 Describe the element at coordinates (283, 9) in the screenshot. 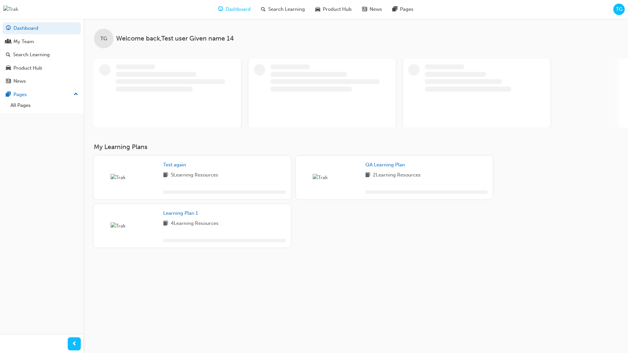

I see `a: search-iconSearch Learning` at that location.